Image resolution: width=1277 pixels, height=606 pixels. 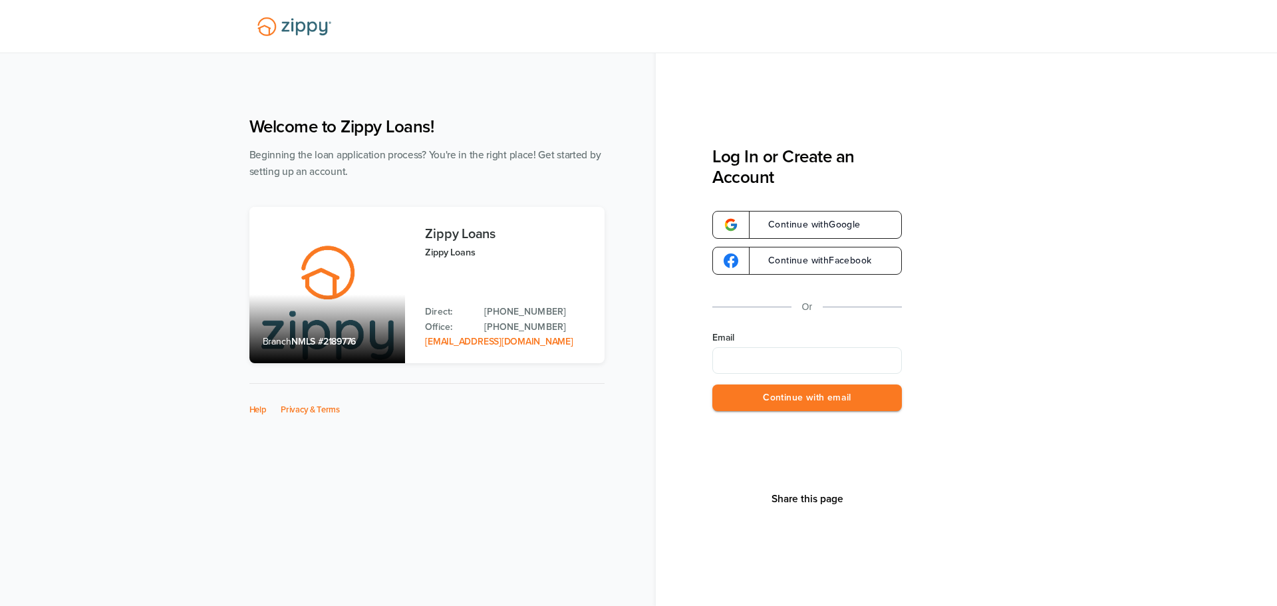 What do you see at coordinates (258, 410) in the screenshot?
I see `a: Help` at bounding box center [258, 410].